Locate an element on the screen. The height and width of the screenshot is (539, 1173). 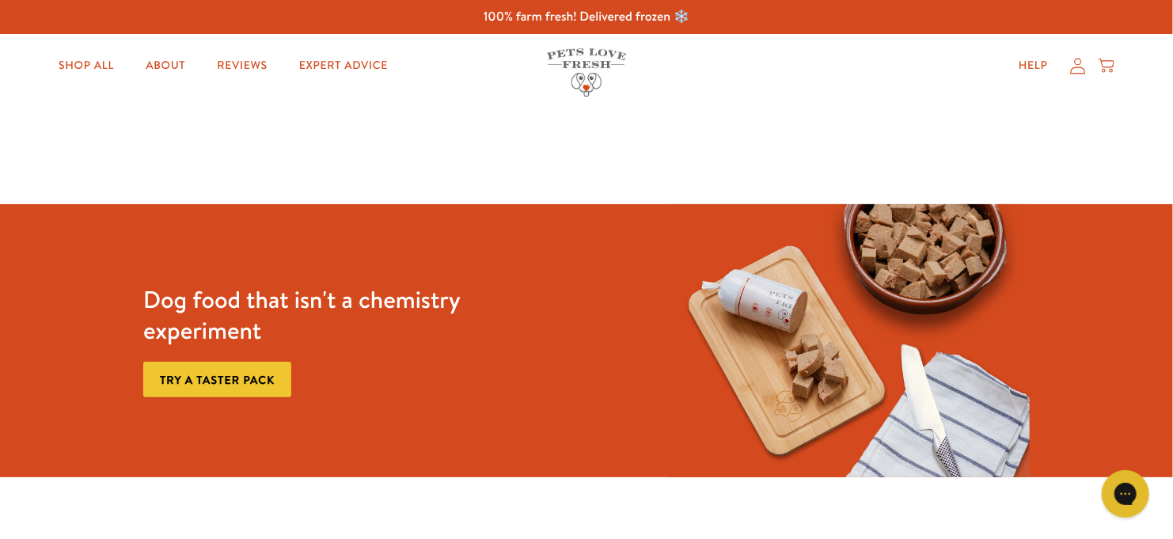
h3: Dog food that isn't a chemistry experiment is located at coordinates (324, 315).